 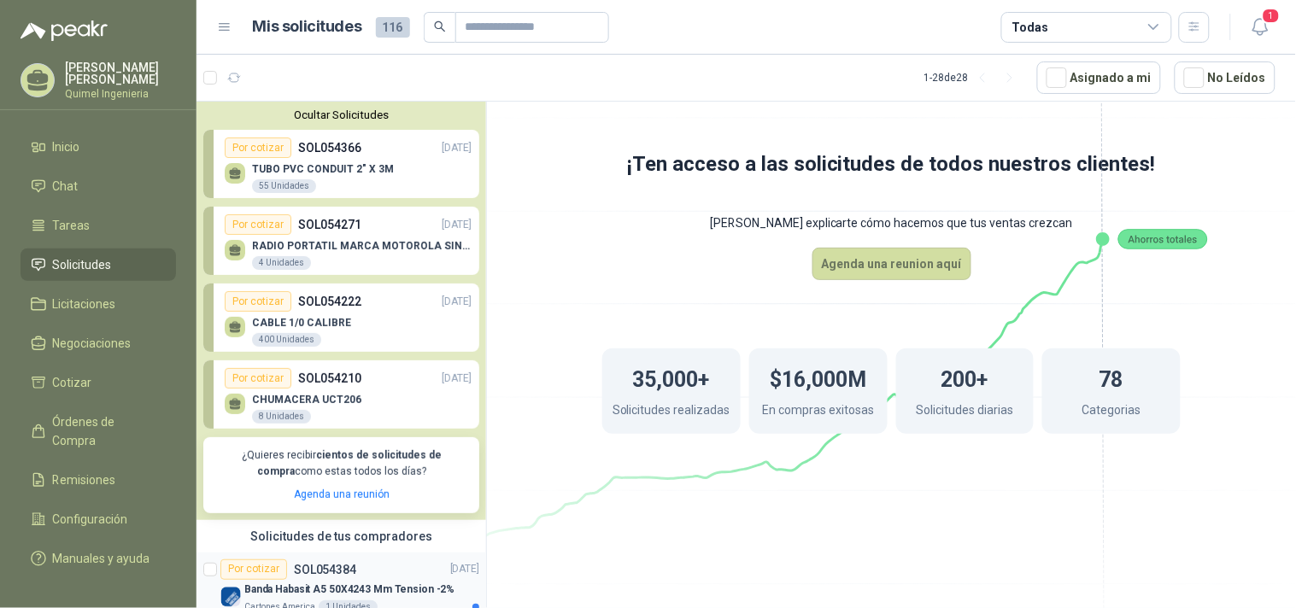 What do you see at coordinates (817, 378) in the screenshot?
I see `h1: $16,000M` at bounding box center [817, 378].